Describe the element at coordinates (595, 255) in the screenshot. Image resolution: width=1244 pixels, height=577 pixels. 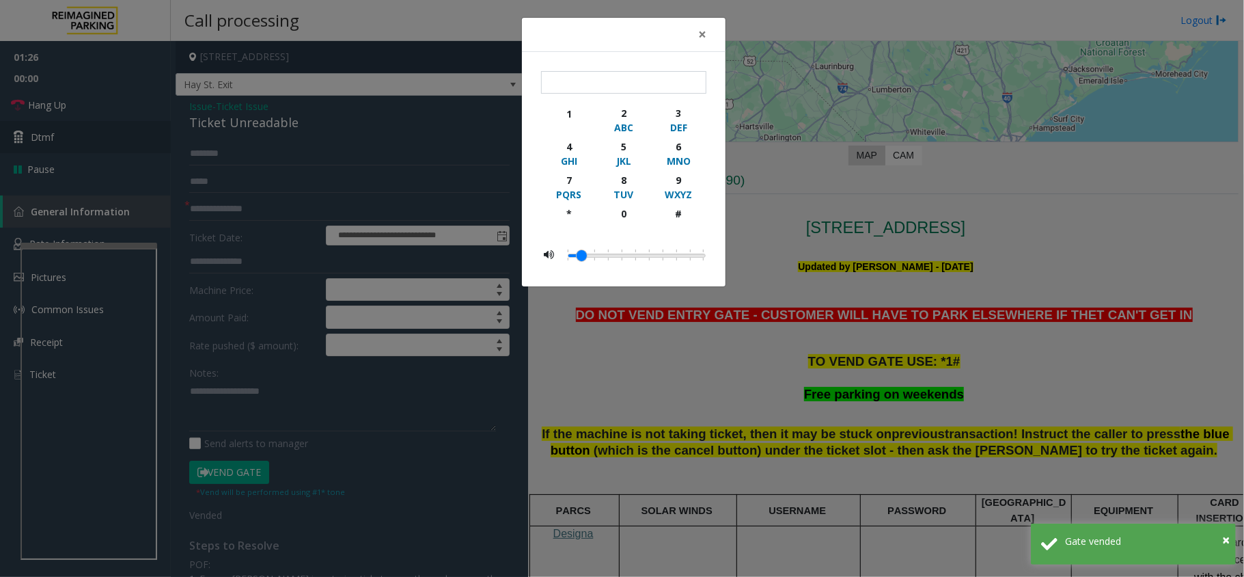
I see `li: 0.1` at that location.